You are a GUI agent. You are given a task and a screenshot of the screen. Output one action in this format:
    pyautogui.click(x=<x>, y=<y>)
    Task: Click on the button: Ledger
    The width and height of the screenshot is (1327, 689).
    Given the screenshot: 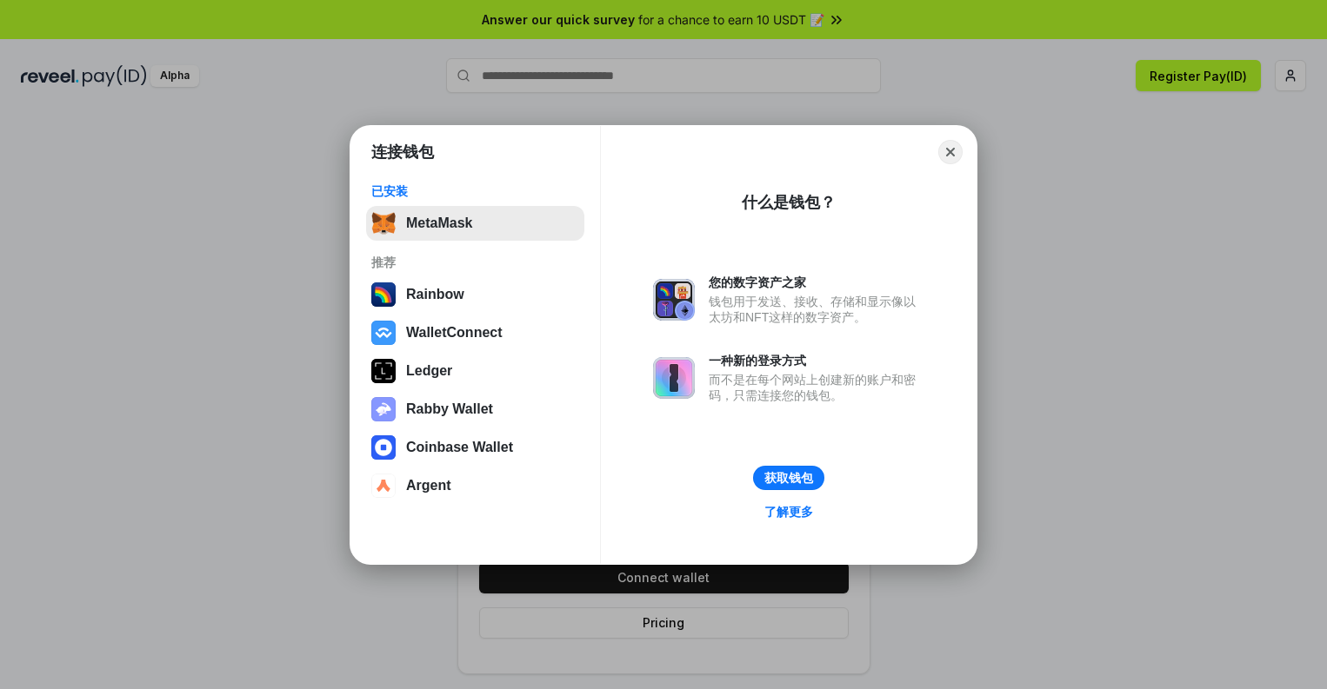 What is the action you would take?
    pyautogui.click(x=475, y=371)
    